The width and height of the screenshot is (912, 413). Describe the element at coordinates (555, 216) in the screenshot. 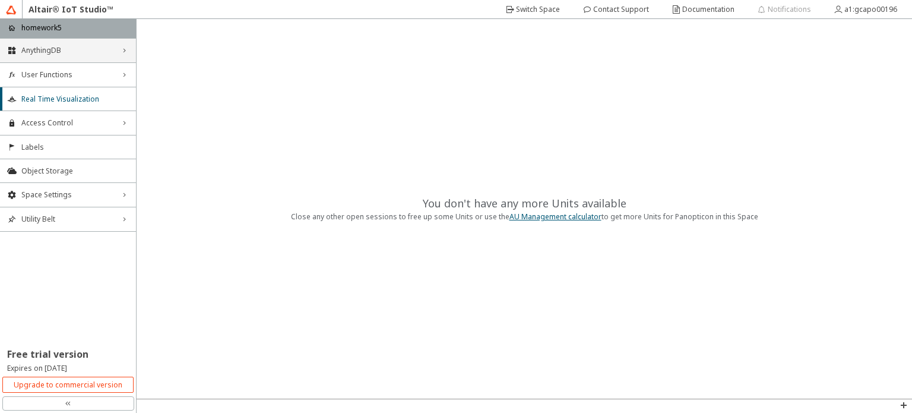

I see `a: AU Management calculator` at that location.